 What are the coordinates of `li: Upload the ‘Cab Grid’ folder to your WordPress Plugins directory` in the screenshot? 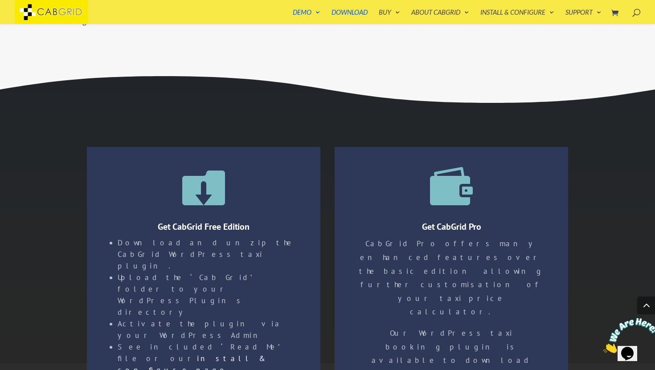 It's located at (207, 295).